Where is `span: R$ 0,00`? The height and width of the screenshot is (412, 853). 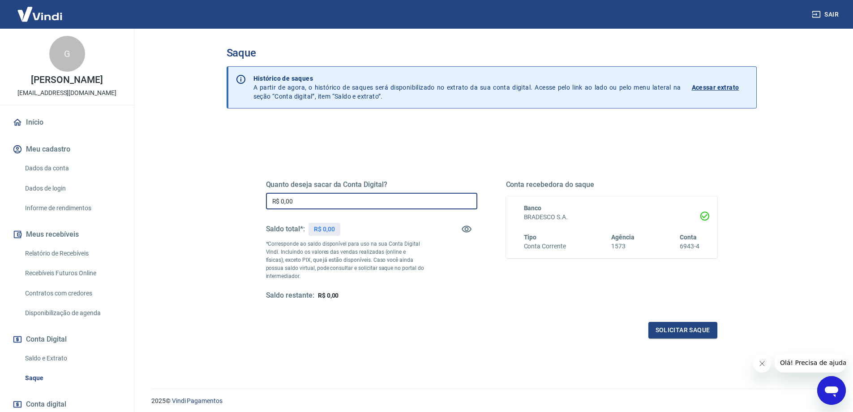
span: R$ 0,00 is located at coordinates (328, 295).